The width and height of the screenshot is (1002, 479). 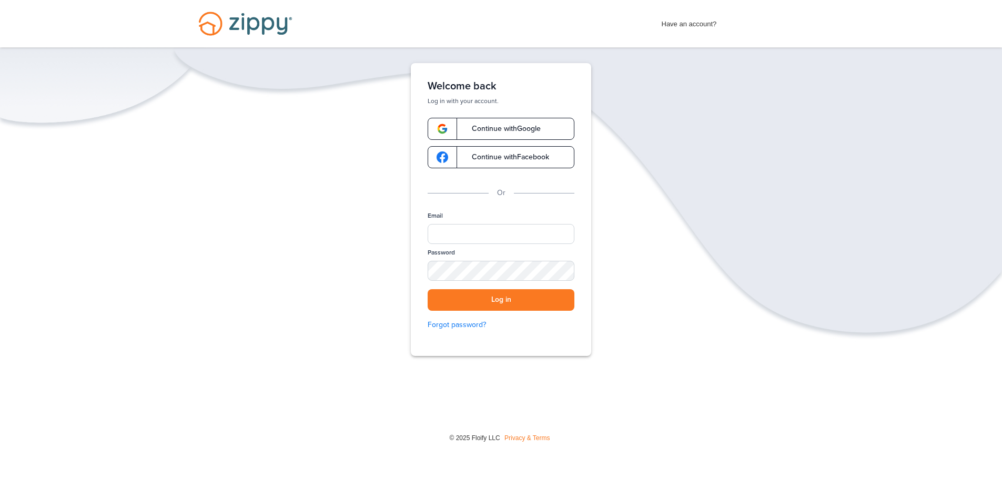 What do you see at coordinates (501, 101) in the screenshot?
I see `p: Log in with your account.` at bounding box center [501, 101].